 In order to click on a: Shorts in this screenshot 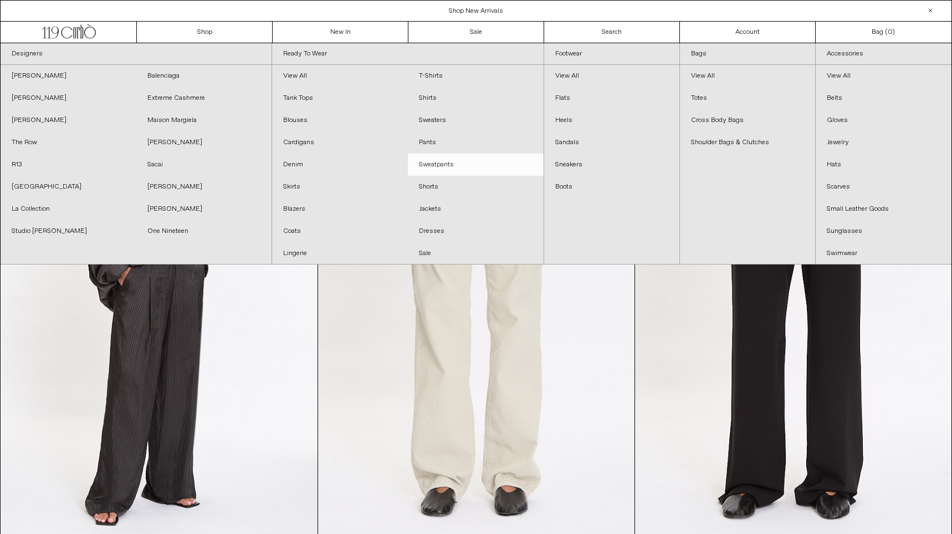, I will do `click(475, 187)`.